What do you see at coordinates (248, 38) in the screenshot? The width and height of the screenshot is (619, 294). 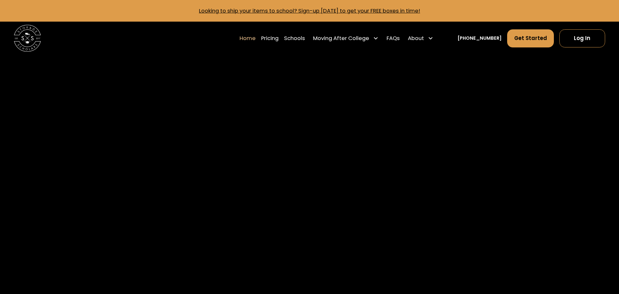 I see `a: Home` at bounding box center [248, 38].